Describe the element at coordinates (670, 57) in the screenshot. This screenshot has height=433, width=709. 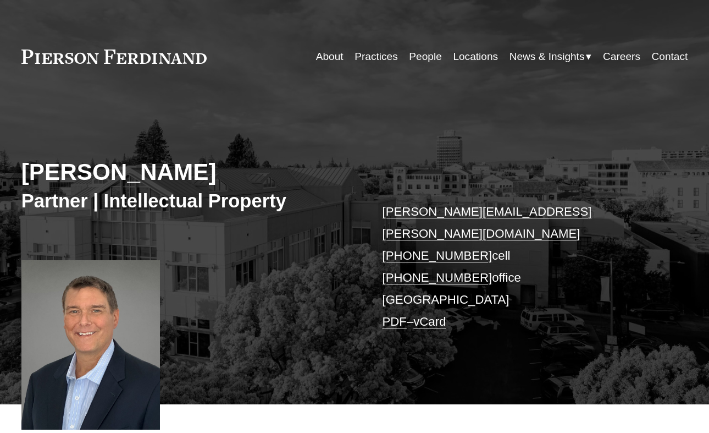
I see `a: Contact` at that location.